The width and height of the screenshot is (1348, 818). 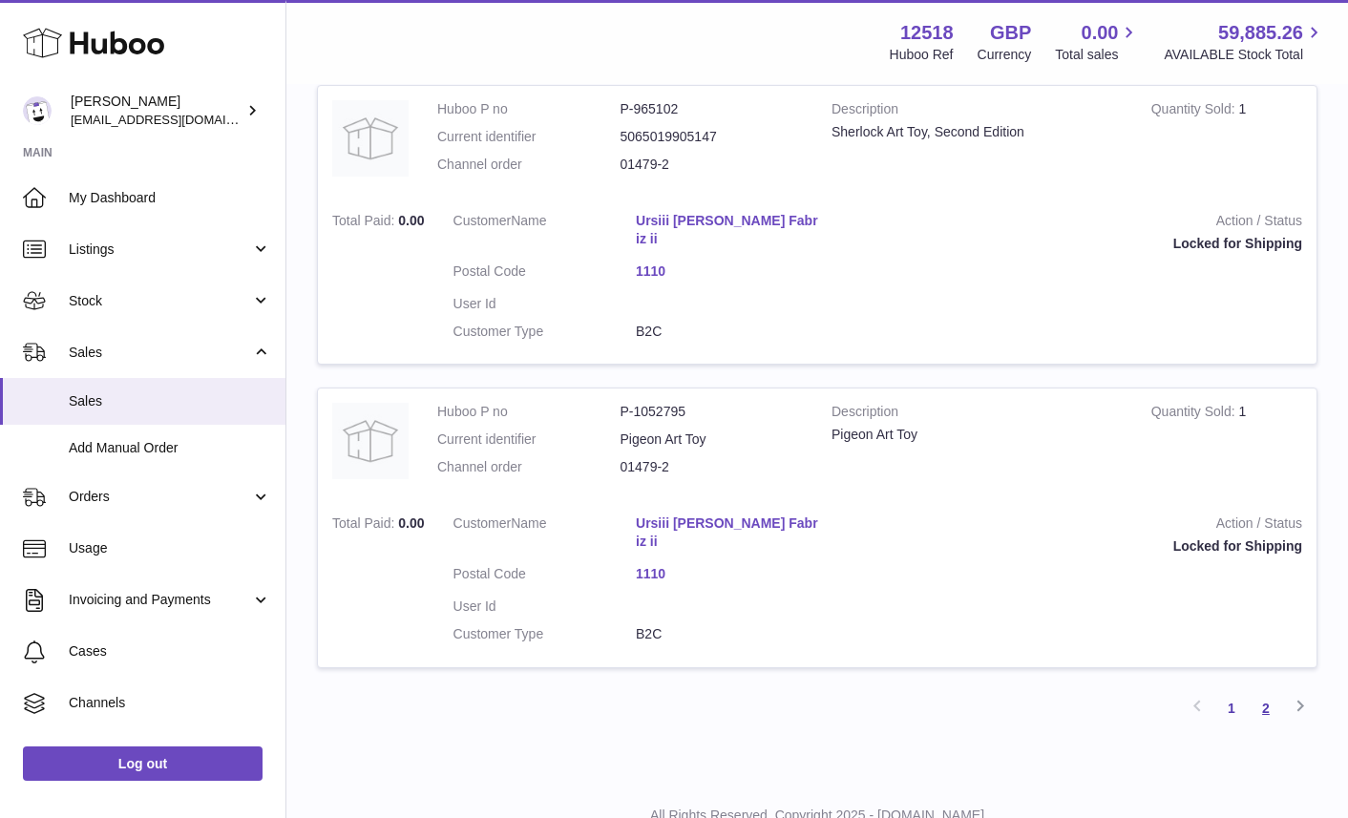 I want to click on span: 59,885.26, so click(x=1260, y=32).